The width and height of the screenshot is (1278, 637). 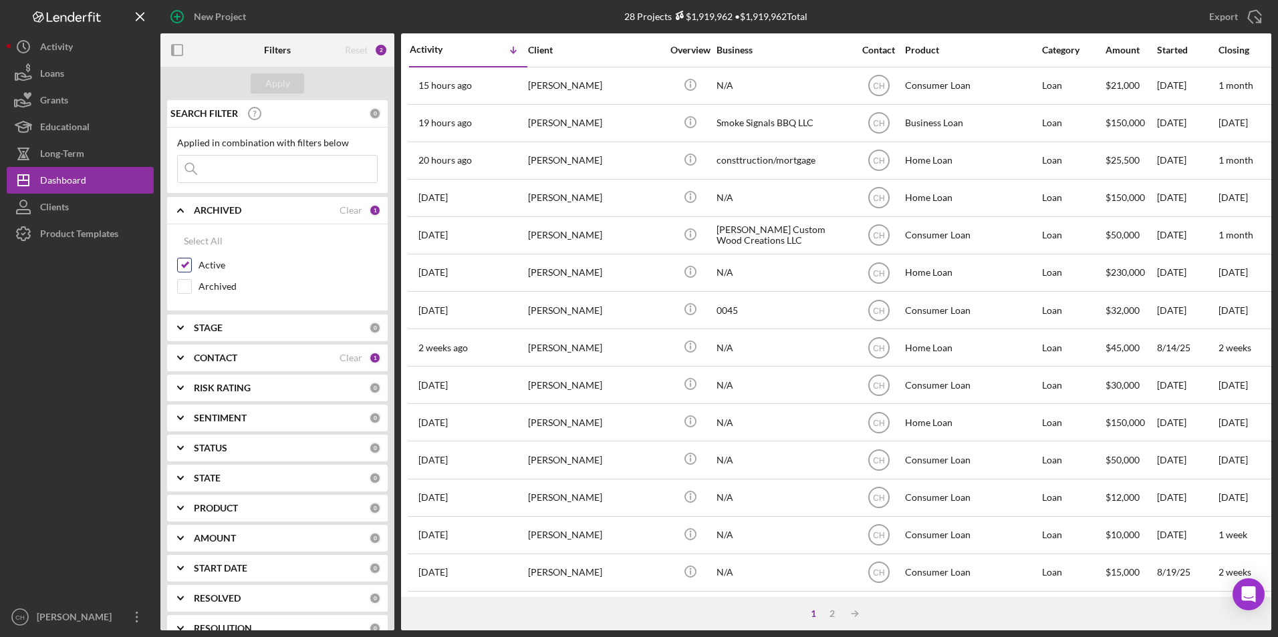 I want to click on button: Activity, so click(x=80, y=47).